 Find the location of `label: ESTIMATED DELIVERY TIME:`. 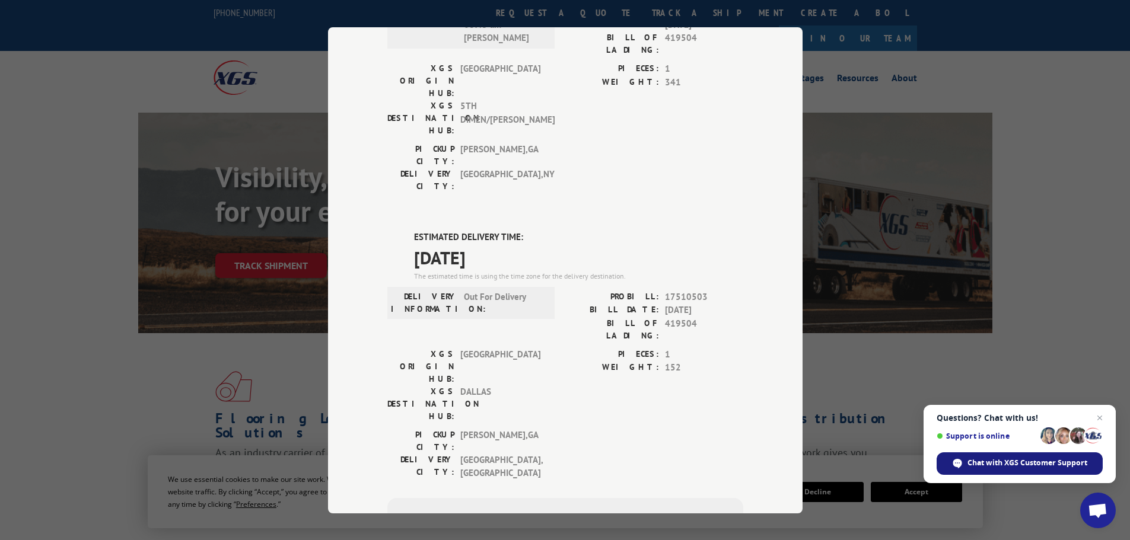

label: ESTIMATED DELIVERY TIME: is located at coordinates (578, 237).